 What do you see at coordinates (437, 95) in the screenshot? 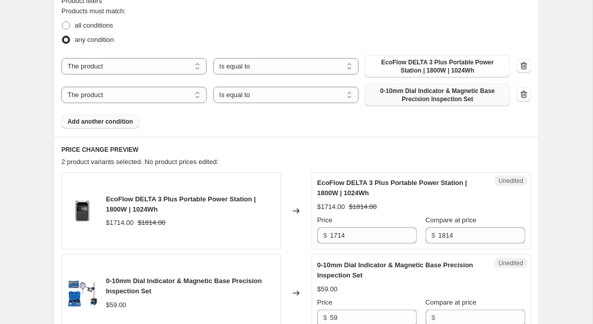
I see `button: 0-10mm Dial Indicator & Magnetic Base Precision Inspection Set` at bounding box center [437, 95].